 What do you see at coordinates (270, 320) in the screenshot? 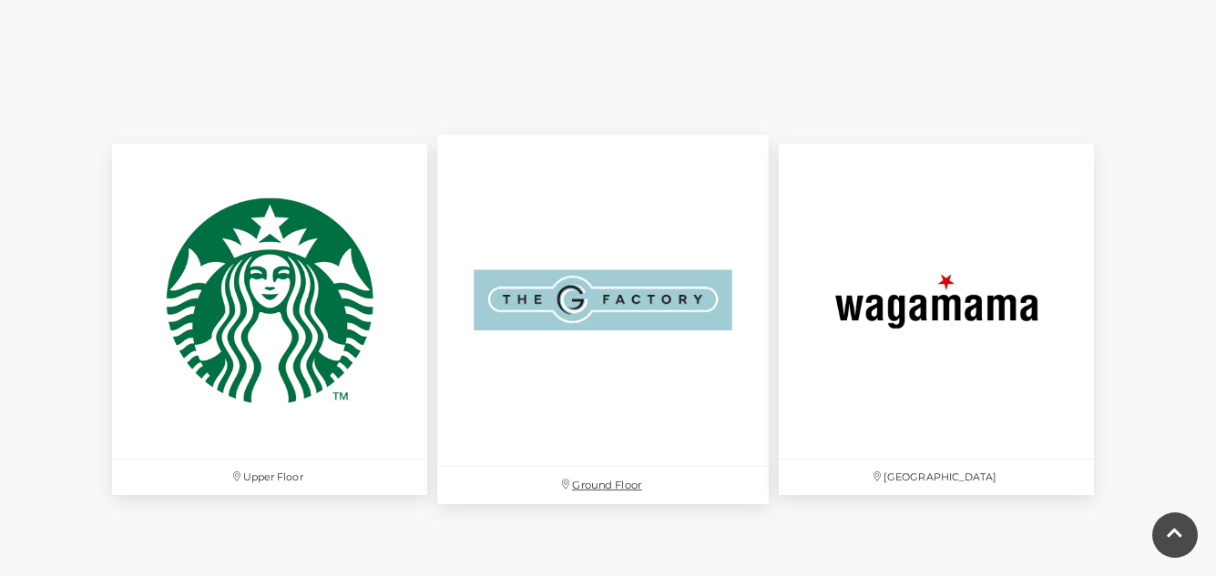
I see `a: Starbucks at Festival Place, Basingstoke Upper Floor` at bounding box center [270, 320].